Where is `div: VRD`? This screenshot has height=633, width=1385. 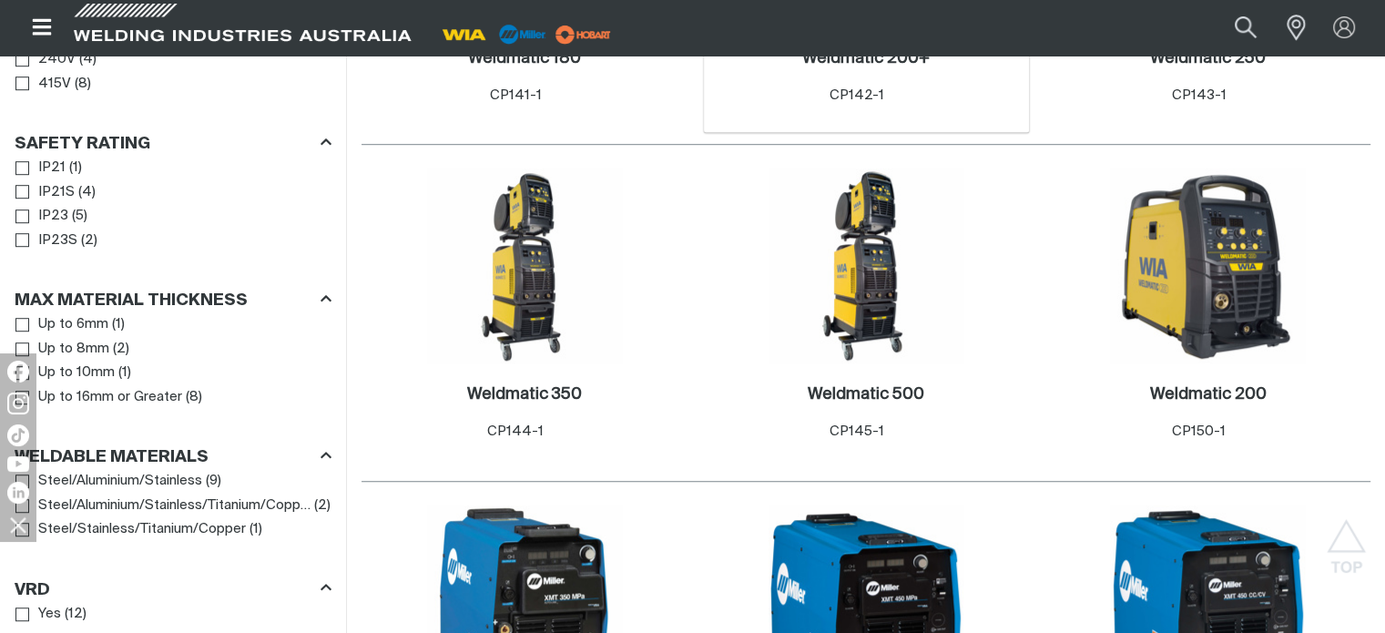 div: VRD is located at coordinates (173, 588).